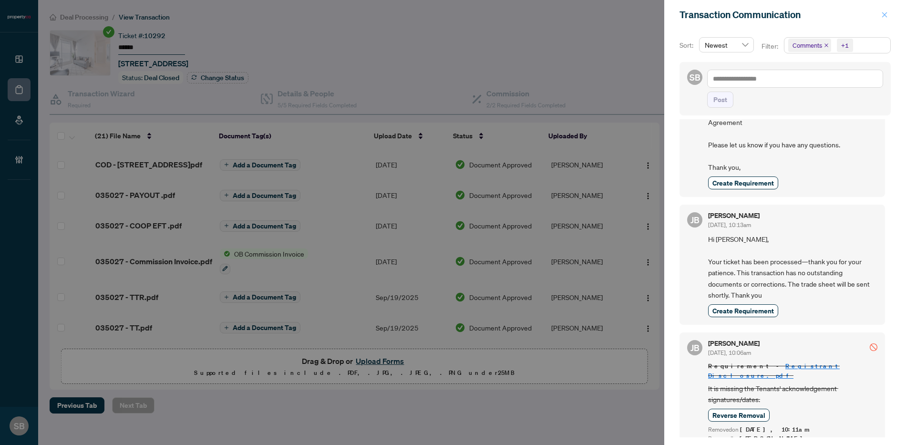 The height and width of the screenshot is (445, 906). What do you see at coordinates (874, 347) in the screenshot?
I see `span: stop` at bounding box center [874, 347].